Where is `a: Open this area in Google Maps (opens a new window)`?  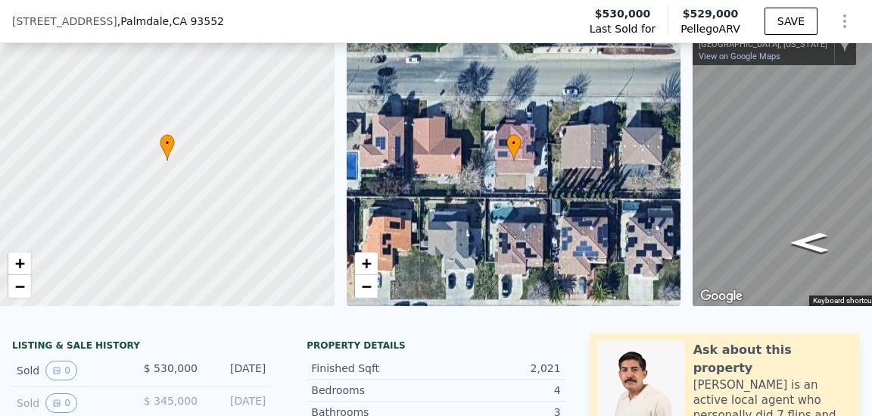 a: Open this area in Google Maps (opens a new window) is located at coordinates (721, 296).